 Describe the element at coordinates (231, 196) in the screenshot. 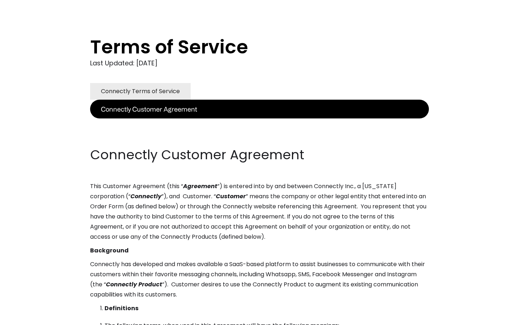

I see `em: Customer` at that location.